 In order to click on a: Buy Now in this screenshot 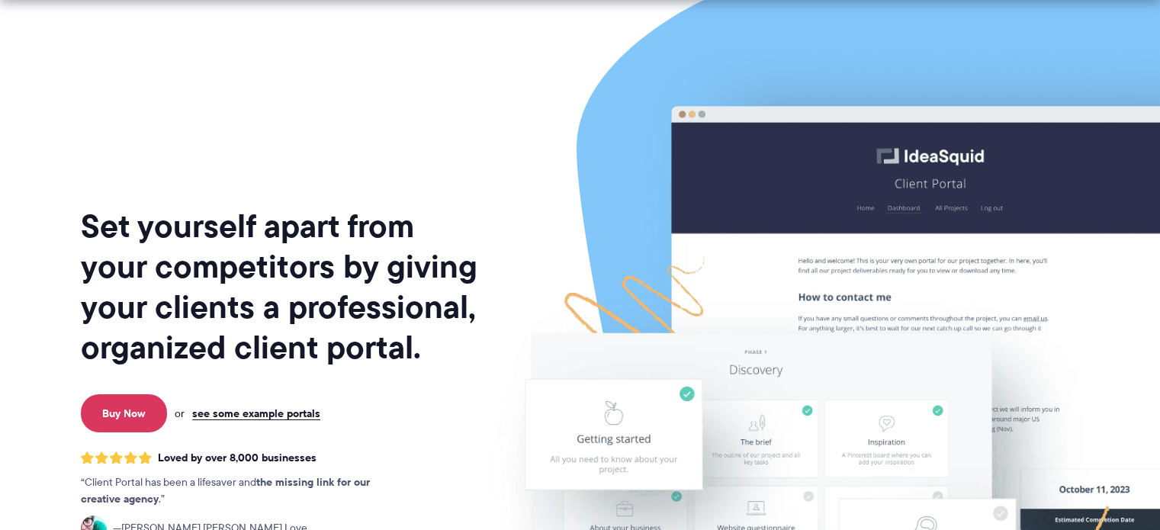, I will do `click(124, 413)`.